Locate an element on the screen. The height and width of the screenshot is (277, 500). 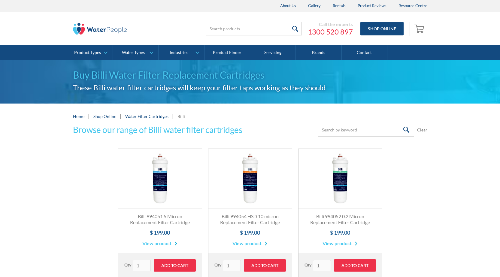
h3: Billi 994054 HSD 10 micron Replacement Filter Cartridge is located at coordinates (250, 220).